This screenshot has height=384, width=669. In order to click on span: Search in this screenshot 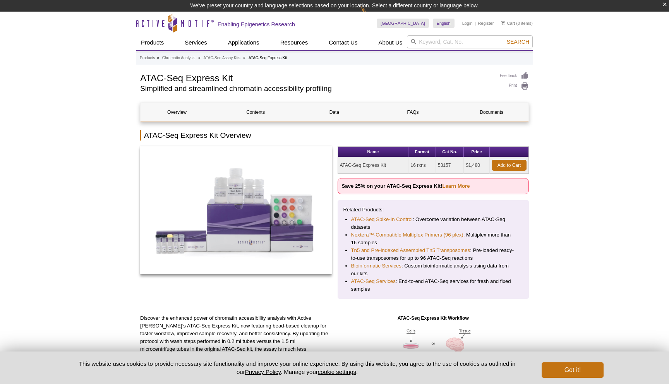, I will do `click(518, 42)`.